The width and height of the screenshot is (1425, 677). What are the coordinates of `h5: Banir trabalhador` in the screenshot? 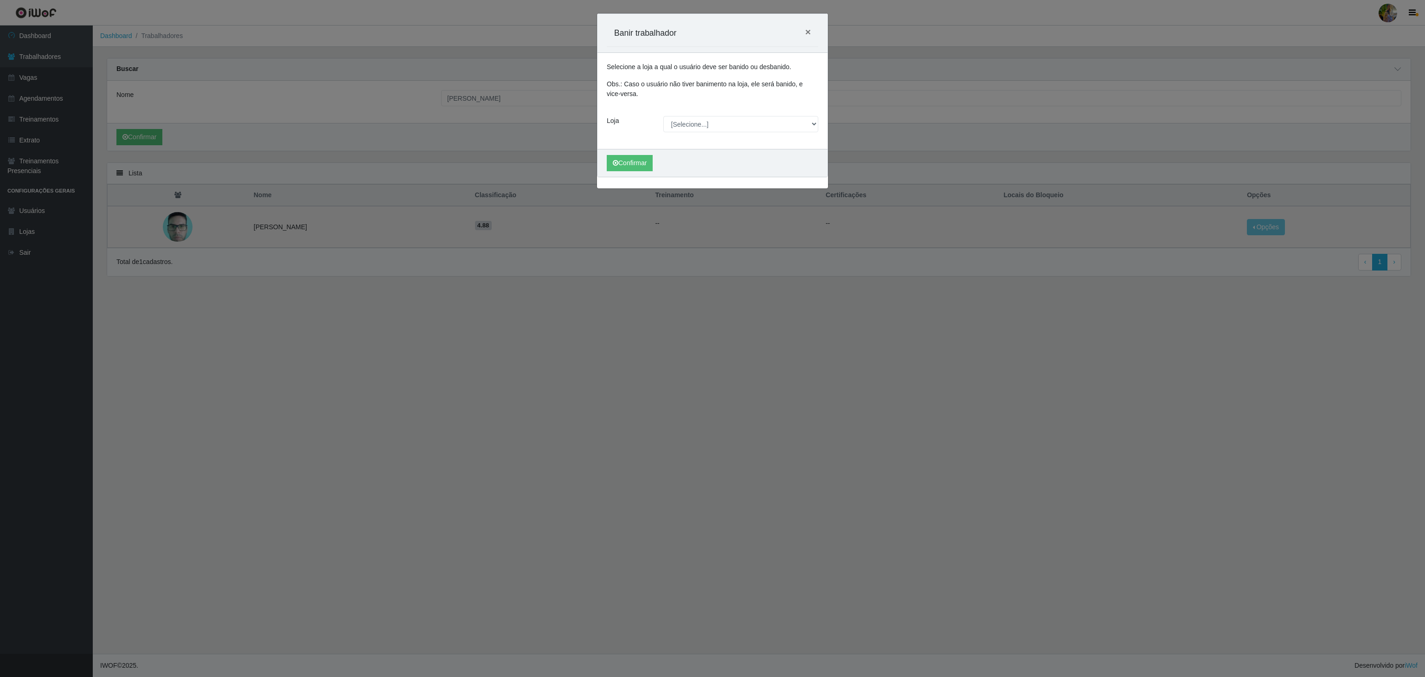 It's located at (645, 33).